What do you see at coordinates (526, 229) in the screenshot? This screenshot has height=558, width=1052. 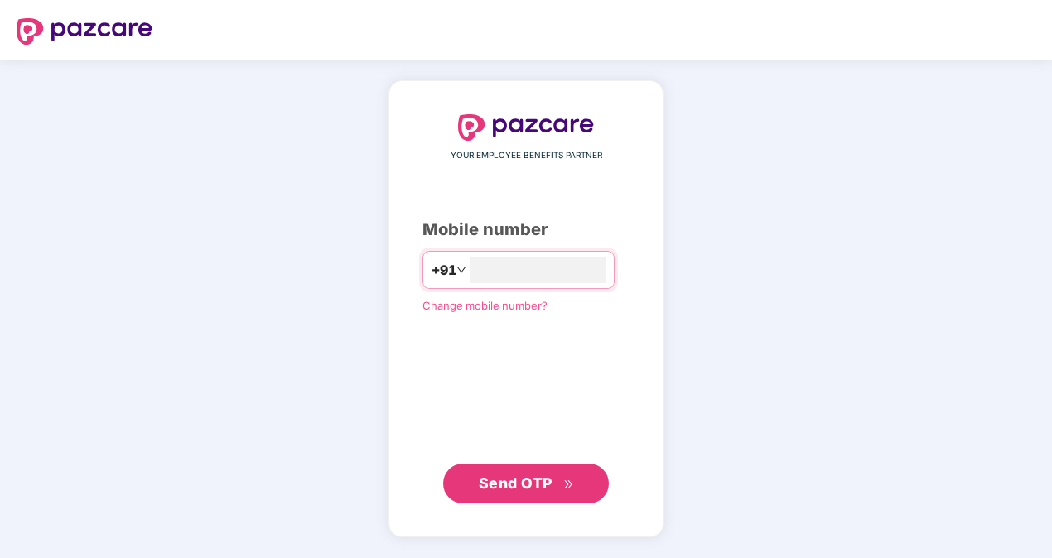 I see `div: Mobile number` at bounding box center [526, 229].